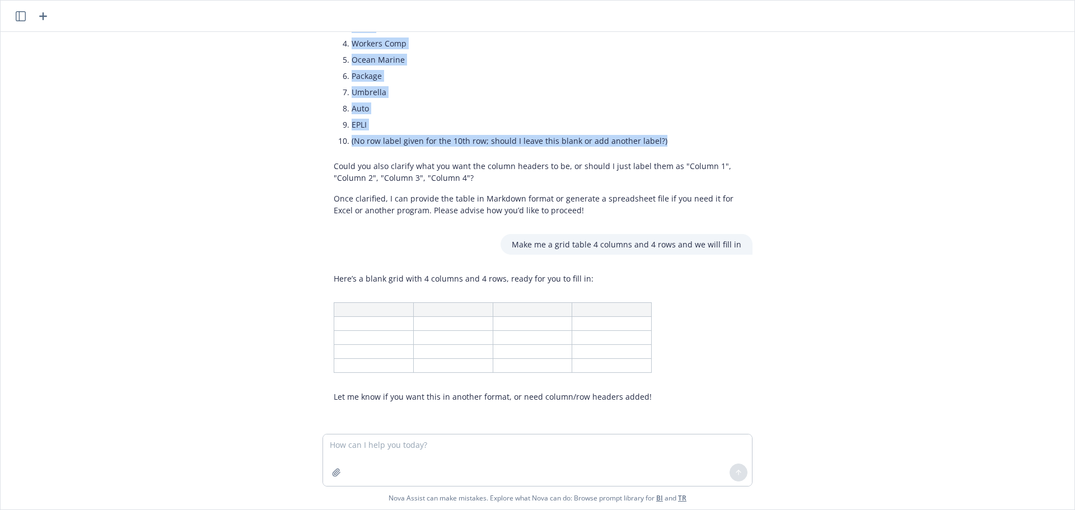  I want to click on li: EPLI, so click(547, 124).